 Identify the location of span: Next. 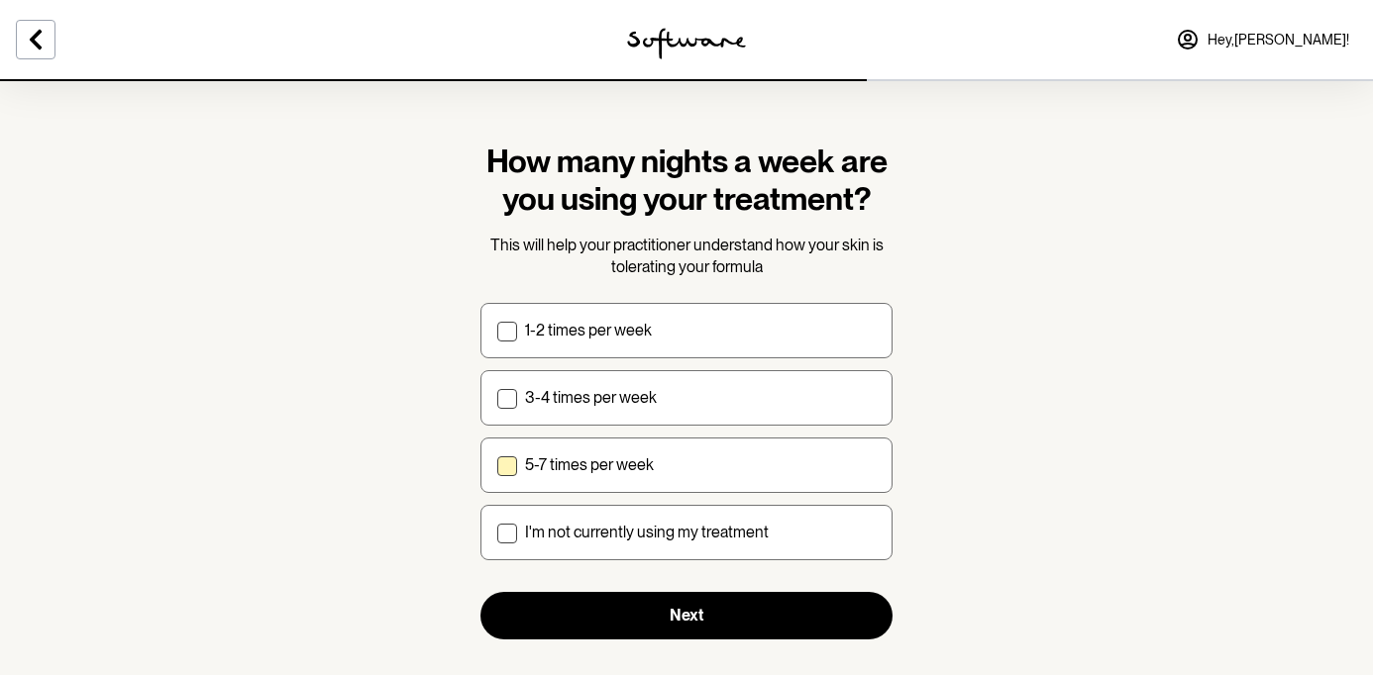
(686, 615).